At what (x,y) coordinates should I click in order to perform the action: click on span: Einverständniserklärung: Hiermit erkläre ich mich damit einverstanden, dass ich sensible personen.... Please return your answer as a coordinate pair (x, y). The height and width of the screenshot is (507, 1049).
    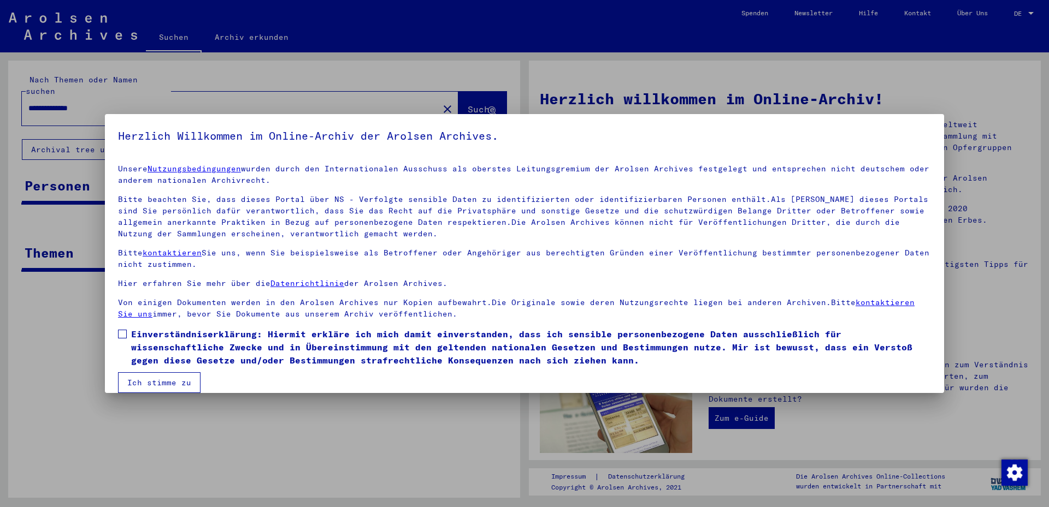
    Looking at the image, I should click on (531, 347).